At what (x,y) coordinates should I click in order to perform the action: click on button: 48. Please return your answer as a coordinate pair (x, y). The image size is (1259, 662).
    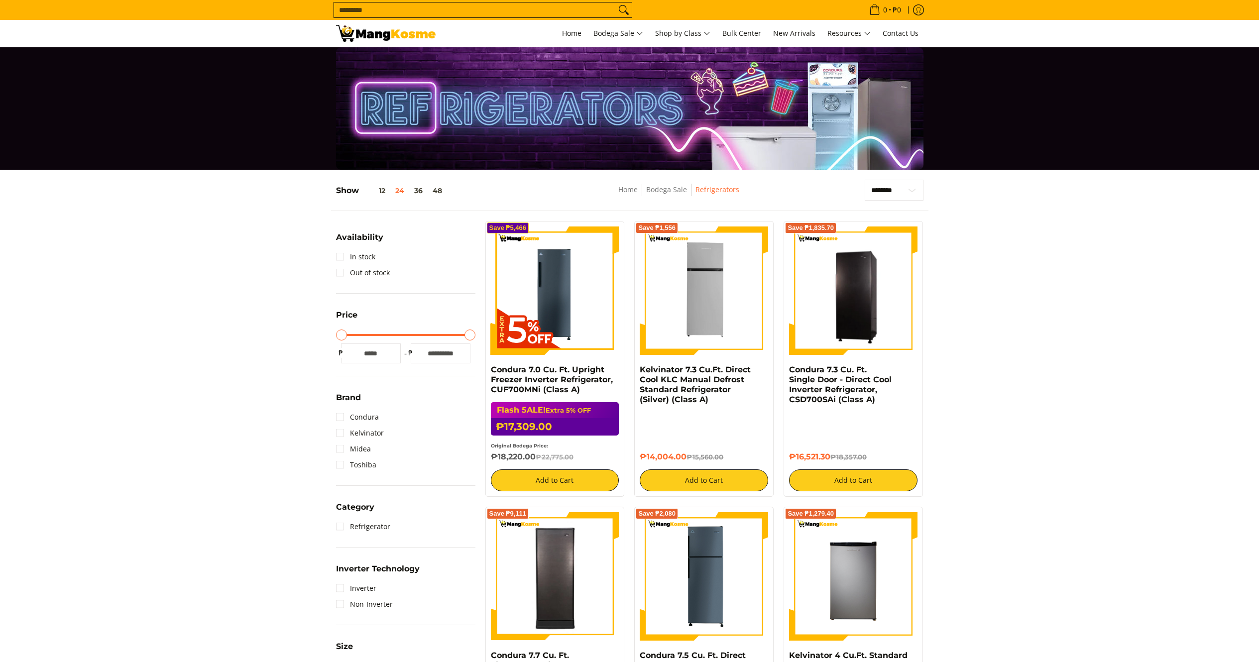
    Looking at the image, I should click on (437, 191).